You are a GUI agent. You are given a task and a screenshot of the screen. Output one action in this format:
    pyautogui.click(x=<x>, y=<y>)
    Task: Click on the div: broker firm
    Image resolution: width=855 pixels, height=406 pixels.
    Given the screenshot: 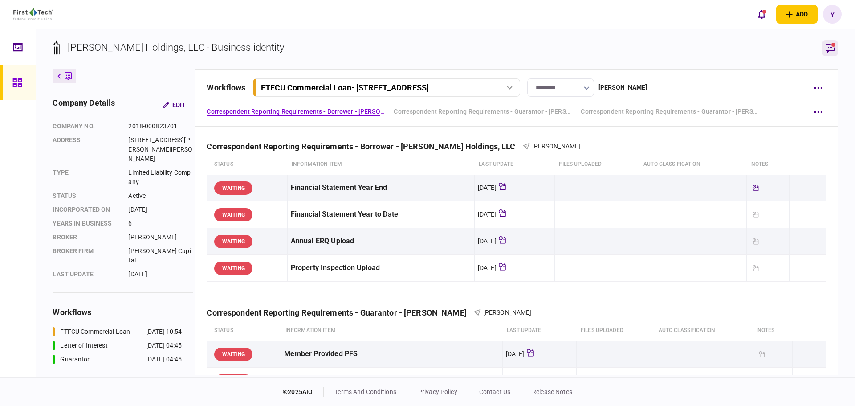 What is the action you would take?
    pyautogui.click(x=86, y=256)
    